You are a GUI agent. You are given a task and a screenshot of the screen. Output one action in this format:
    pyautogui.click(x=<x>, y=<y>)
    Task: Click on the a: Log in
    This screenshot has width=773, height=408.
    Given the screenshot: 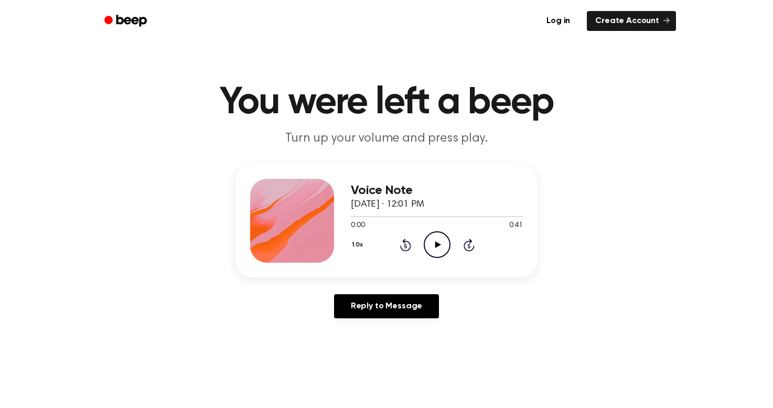 What is the action you would take?
    pyautogui.click(x=558, y=21)
    